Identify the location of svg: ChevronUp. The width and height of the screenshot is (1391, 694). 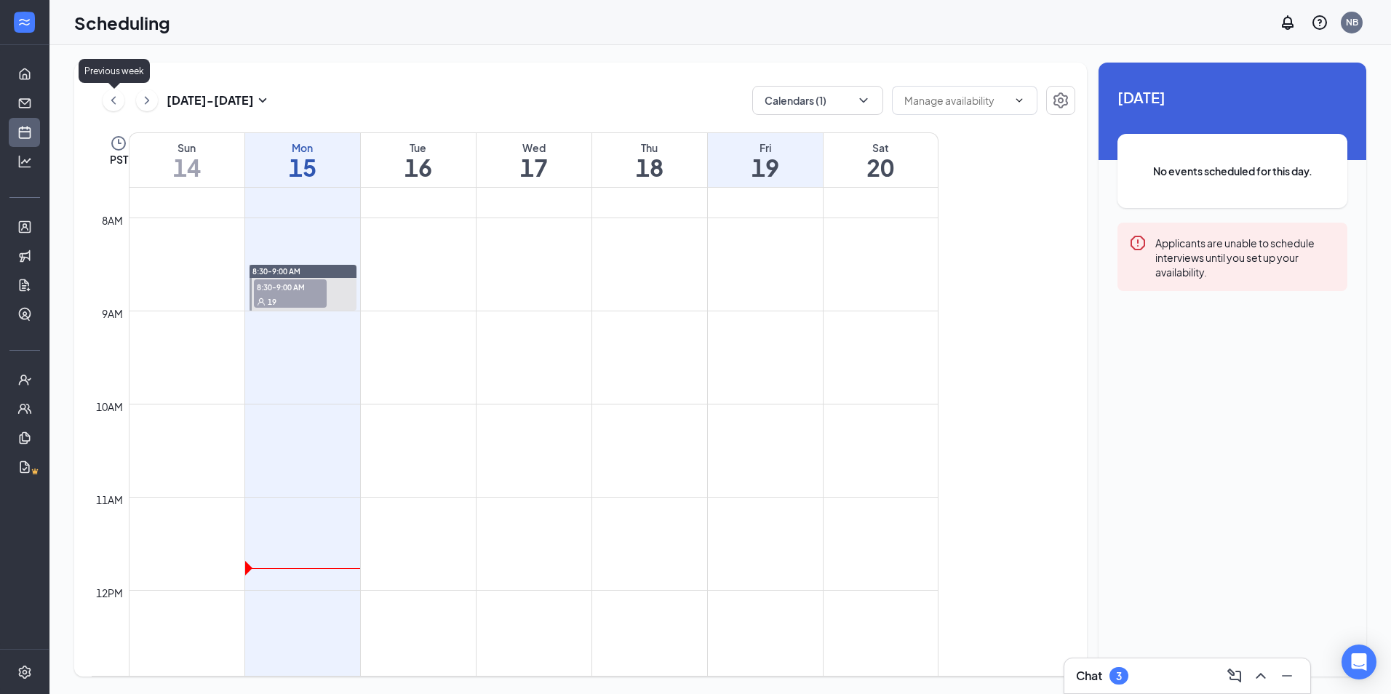
(1261, 676).